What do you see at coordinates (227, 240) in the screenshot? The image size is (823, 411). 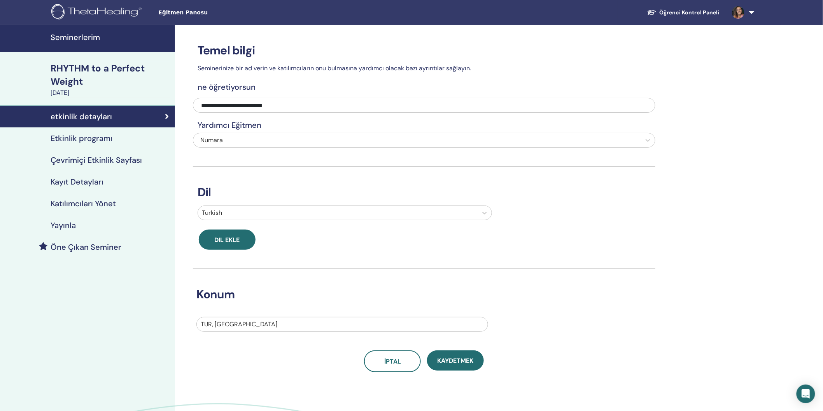 I see `span: Dil ekle` at bounding box center [227, 240].